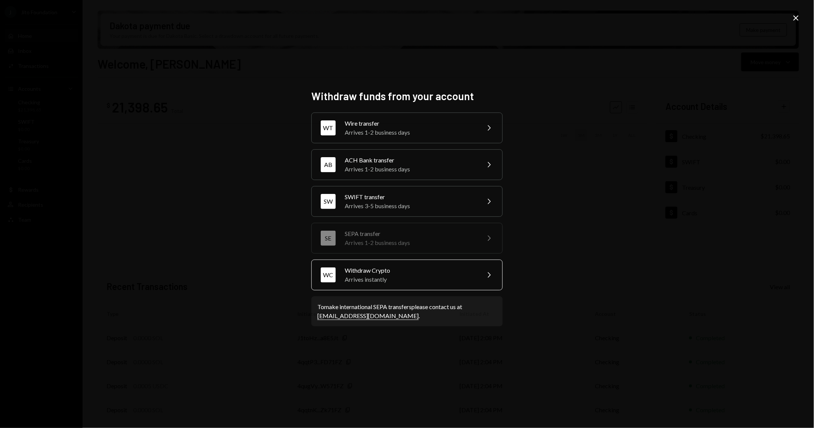 The height and width of the screenshot is (428, 814). I want to click on button: ABACH Bank transferArrives 1-2 business days, so click(407, 165).